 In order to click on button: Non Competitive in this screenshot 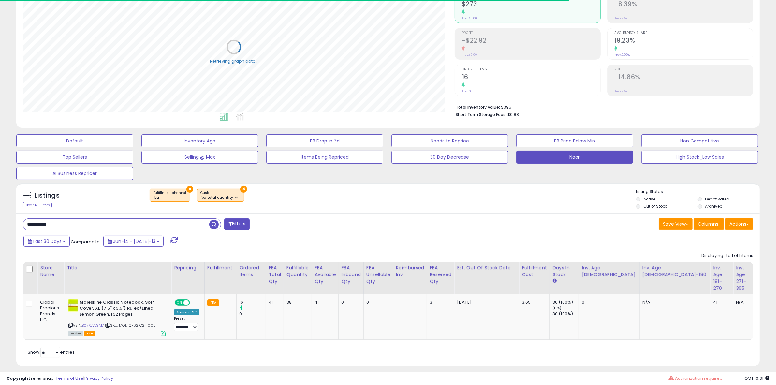, I will do `click(700, 141)`.